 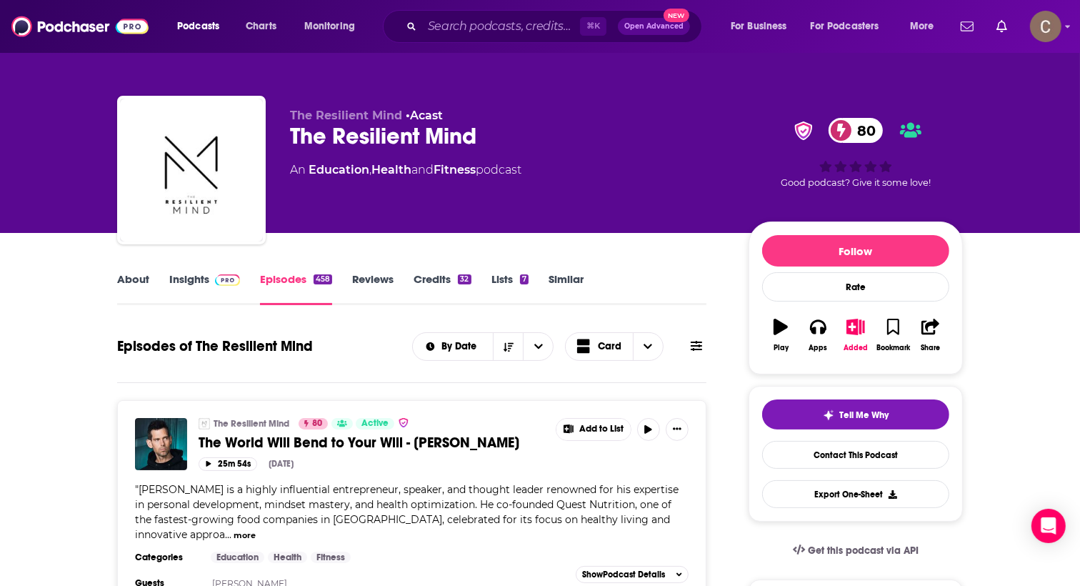 I want to click on button: Apps, so click(x=818, y=335).